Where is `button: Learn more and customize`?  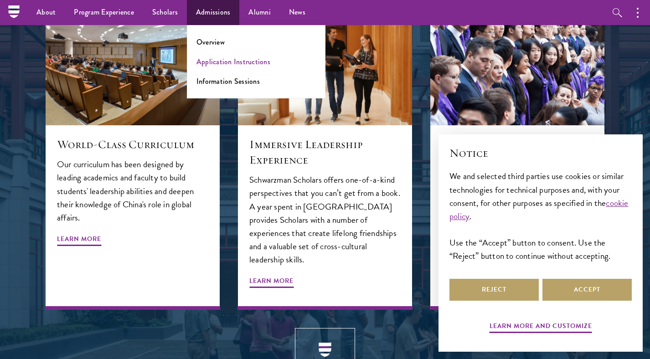 button: Learn more and customize is located at coordinates (541, 327).